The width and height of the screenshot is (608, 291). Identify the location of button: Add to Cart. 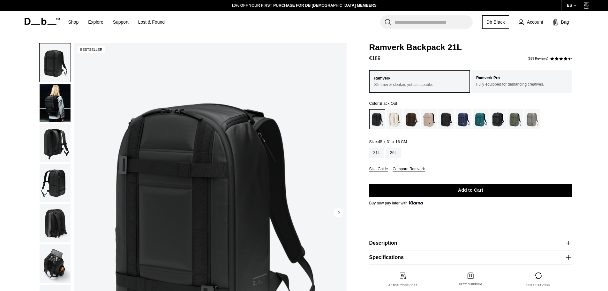
(471, 190).